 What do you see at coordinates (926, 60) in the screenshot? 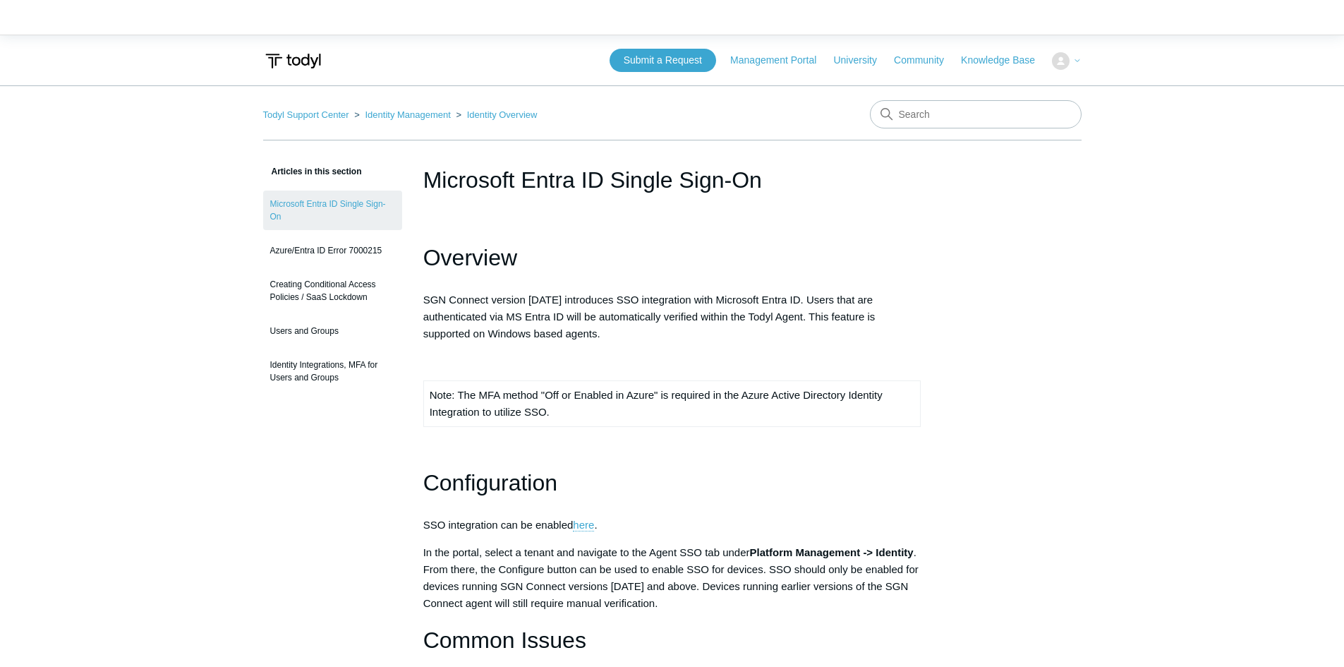
I see `a: Community` at bounding box center [926, 60].